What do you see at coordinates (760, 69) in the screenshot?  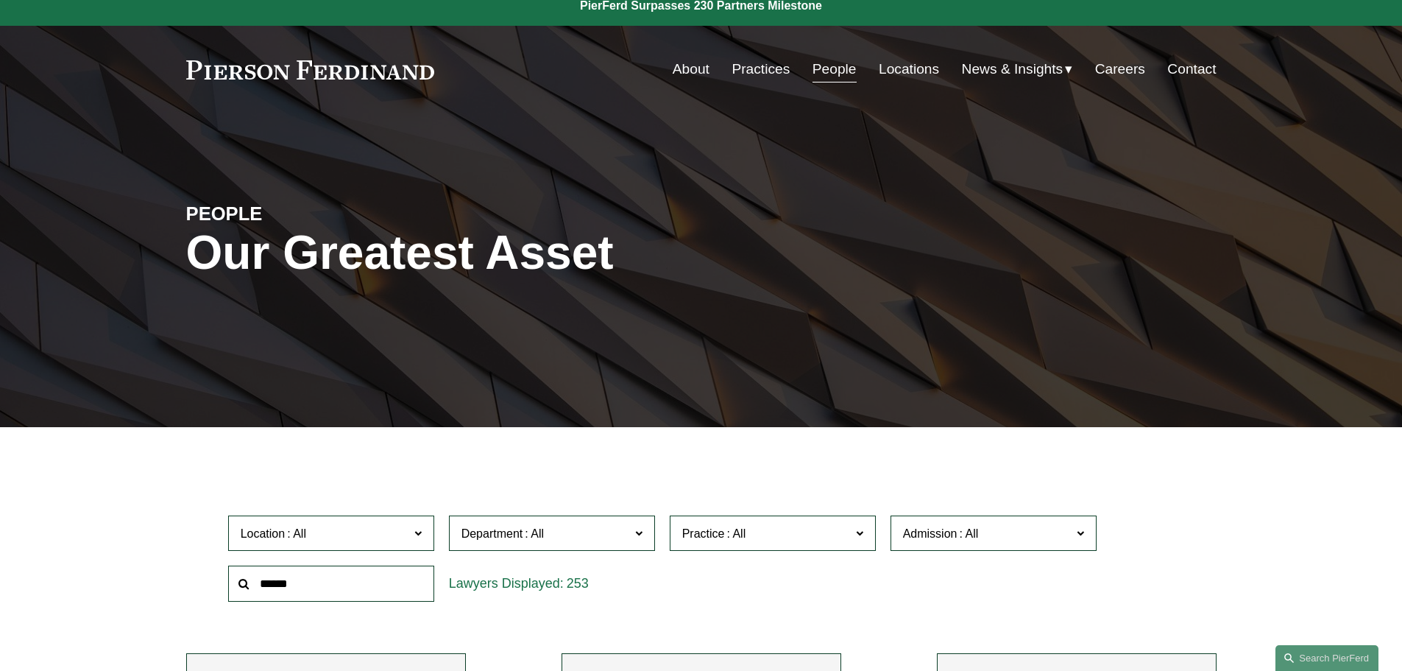 I see `a: Practices` at bounding box center [760, 69].